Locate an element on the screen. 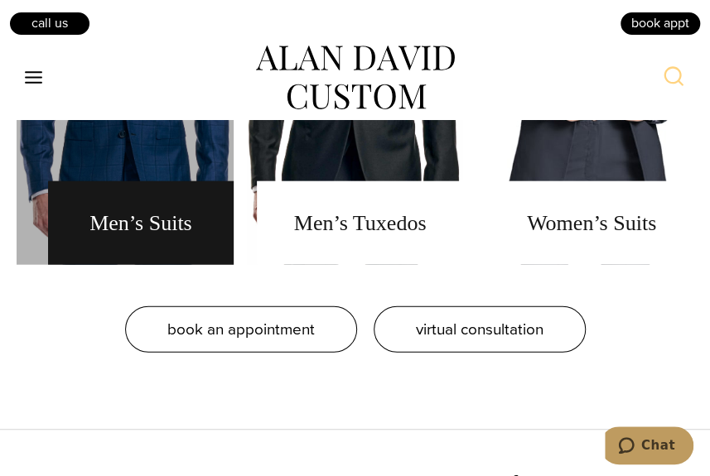  a: book appt is located at coordinates (660, 23).